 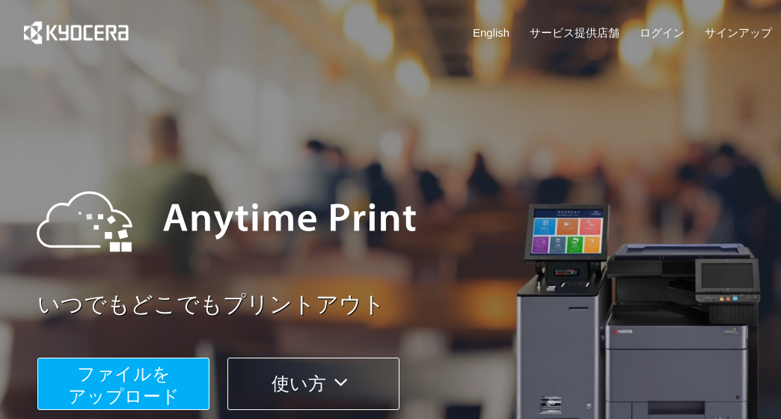 I want to click on a: サービス提供店舗, so click(x=574, y=32).